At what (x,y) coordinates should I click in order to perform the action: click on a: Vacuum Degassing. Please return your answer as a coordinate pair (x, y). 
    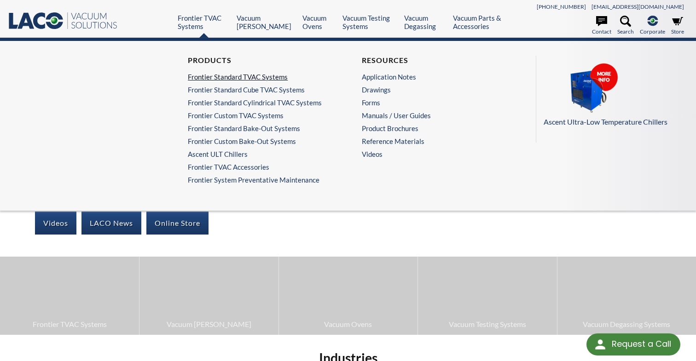
    Looking at the image, I should click on (425, 22).